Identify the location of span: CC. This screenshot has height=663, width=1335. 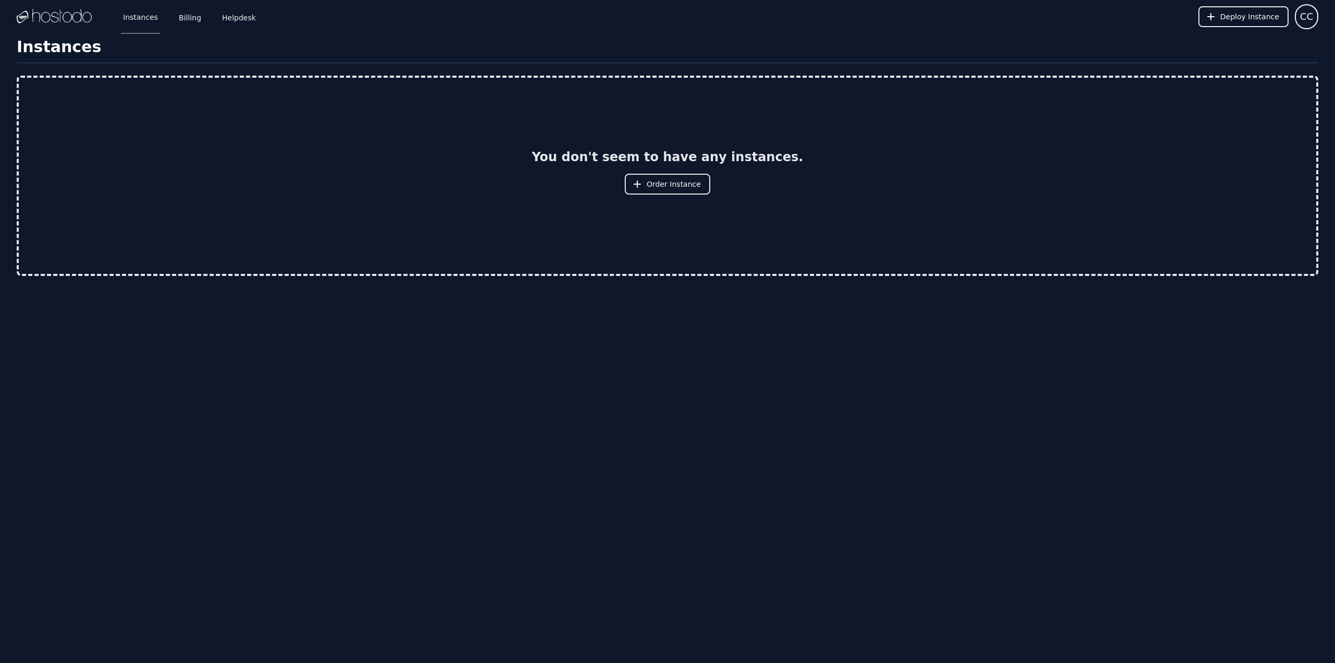
(1306, 17).